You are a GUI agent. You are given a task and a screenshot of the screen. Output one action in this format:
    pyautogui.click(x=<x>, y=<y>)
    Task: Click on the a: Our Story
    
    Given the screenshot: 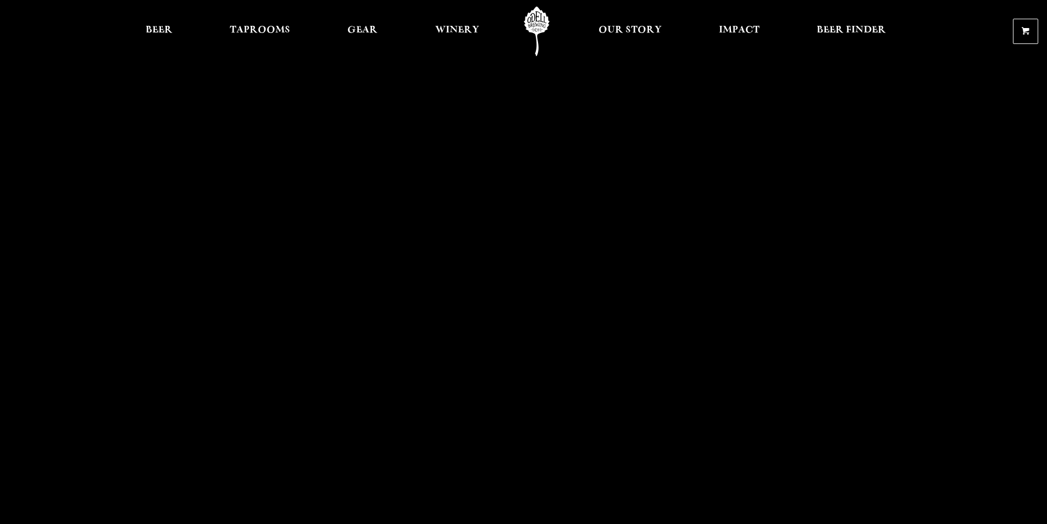 What is the action you would take?
    pyautogui.click(x=630, y=31)
    